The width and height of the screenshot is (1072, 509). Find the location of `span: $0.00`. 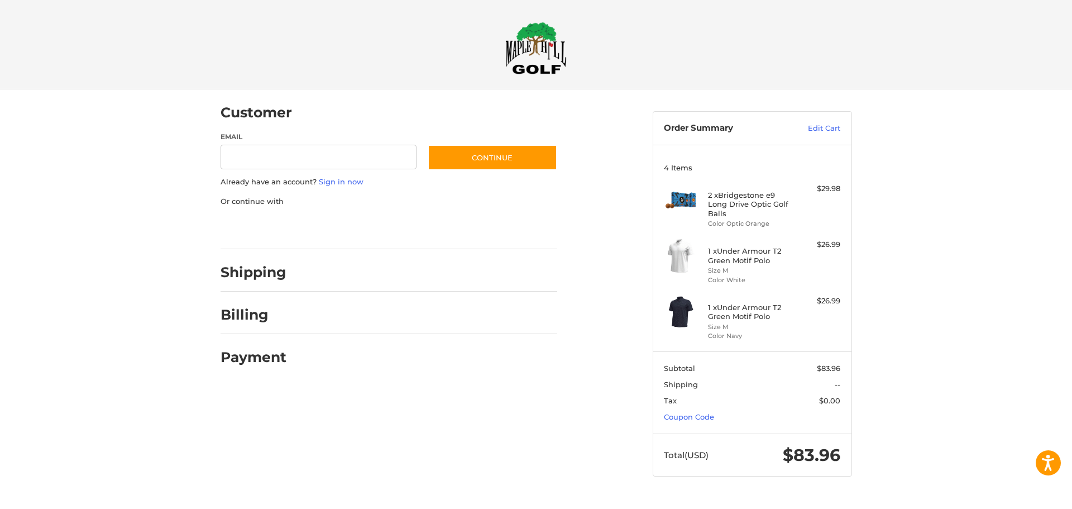

span: $0.00 is located at coordinates (830, 400).